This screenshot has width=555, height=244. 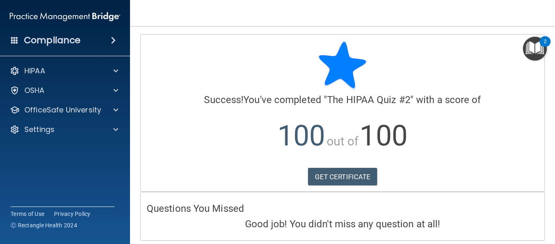 I want to click on a: OSHA, so click(x=64, y=90).